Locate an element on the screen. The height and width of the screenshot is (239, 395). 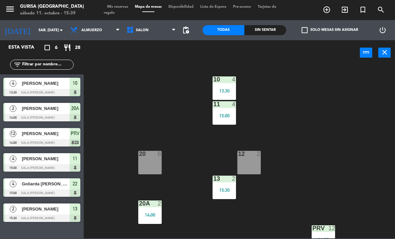
span: BUSCAR is located at coordinates (381, 10).